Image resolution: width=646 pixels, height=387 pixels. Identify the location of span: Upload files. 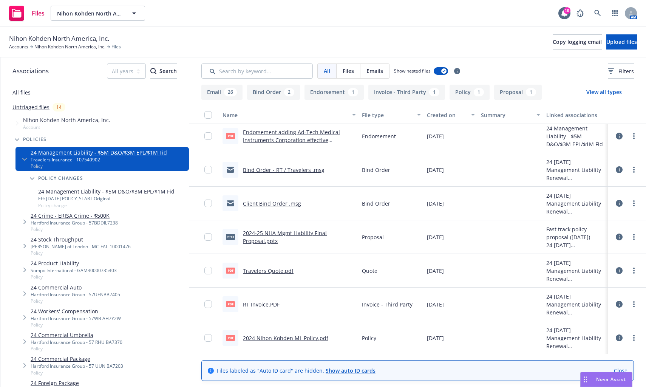
(621, 42).